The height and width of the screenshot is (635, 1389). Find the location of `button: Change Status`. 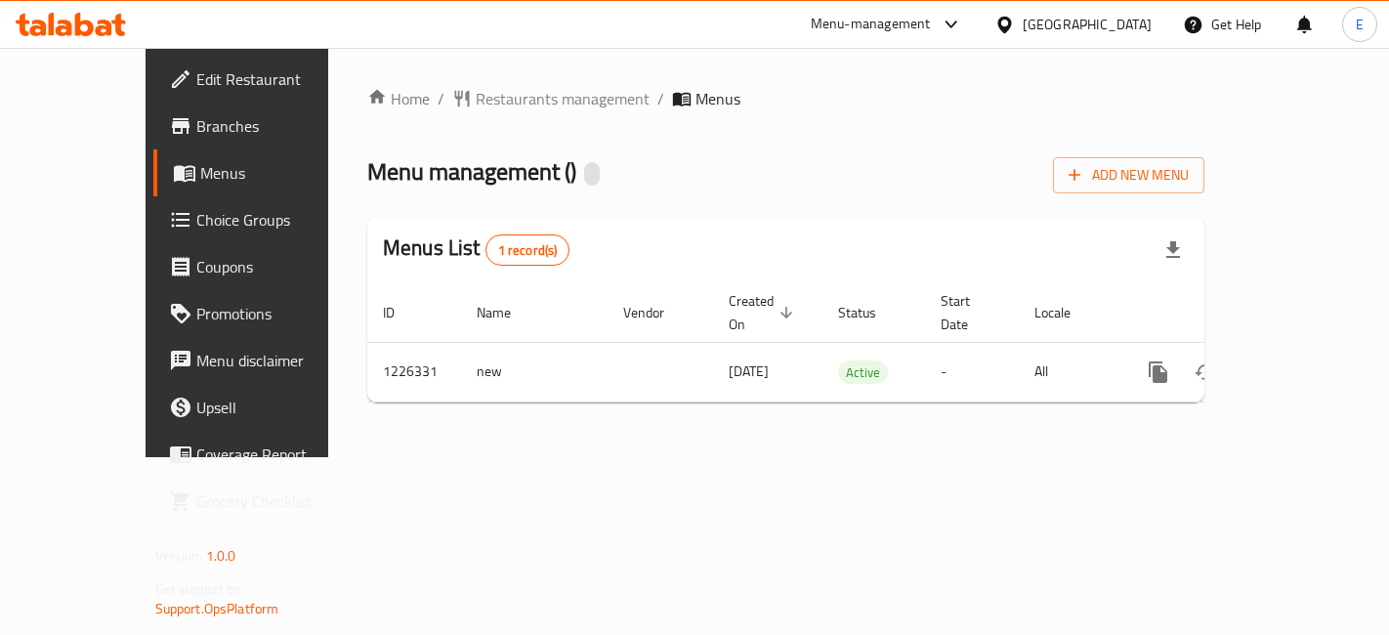

button: Change Status is located at coordinates (1205, 372).